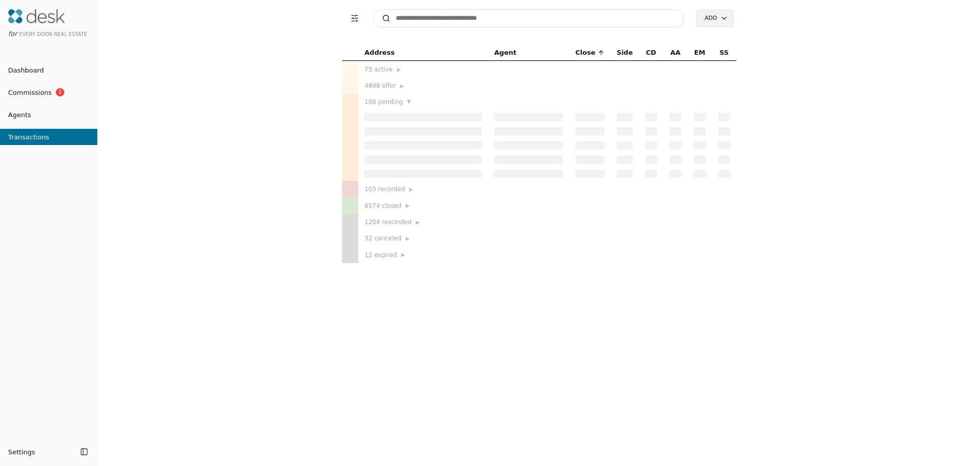  Describe the element at coordinates (625, 53) in the screenshot. I see `span: Side` at that location.